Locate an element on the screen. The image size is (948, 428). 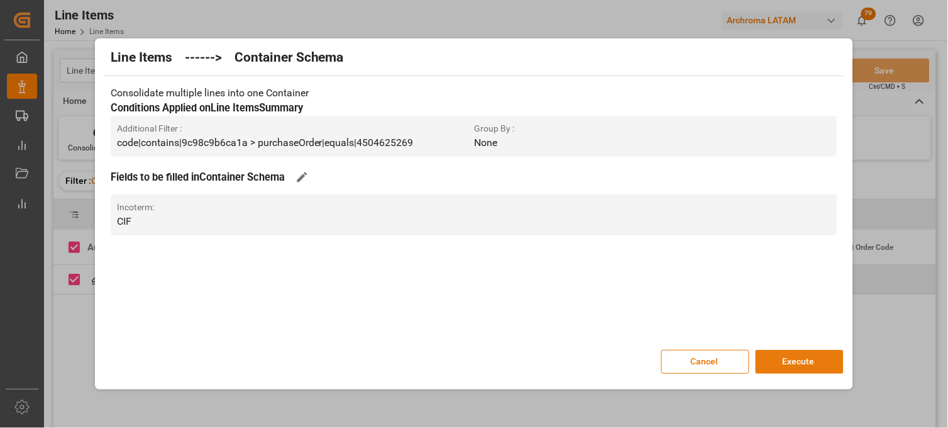
p: code|contains|9c98c9b6ca1a > purchaseOrder|equals|4504625269 is located at coordinates (296, 143).